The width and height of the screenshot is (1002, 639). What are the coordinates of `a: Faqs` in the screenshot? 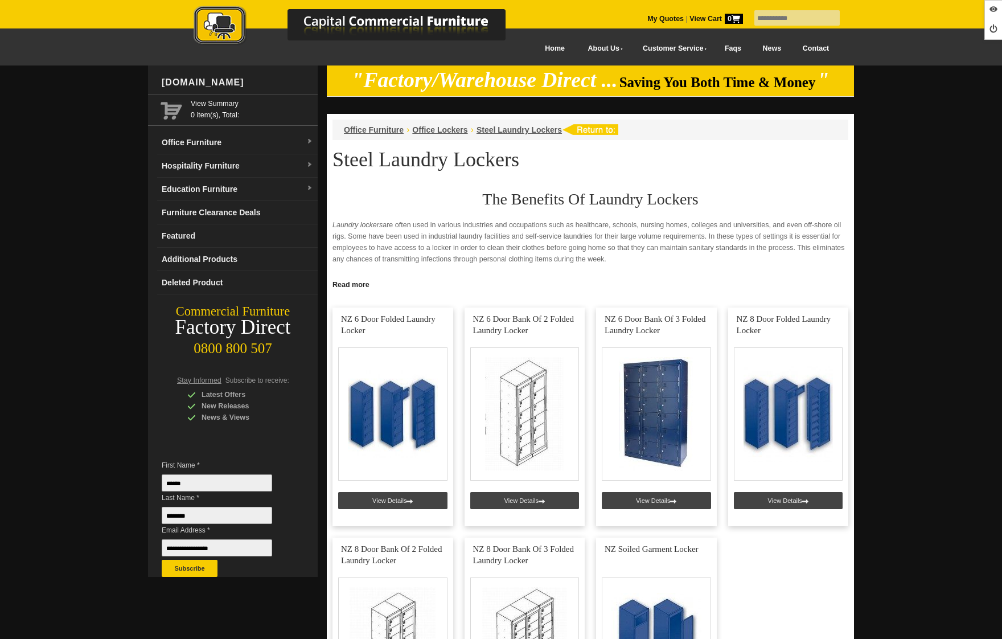 It's located at (733, 48).